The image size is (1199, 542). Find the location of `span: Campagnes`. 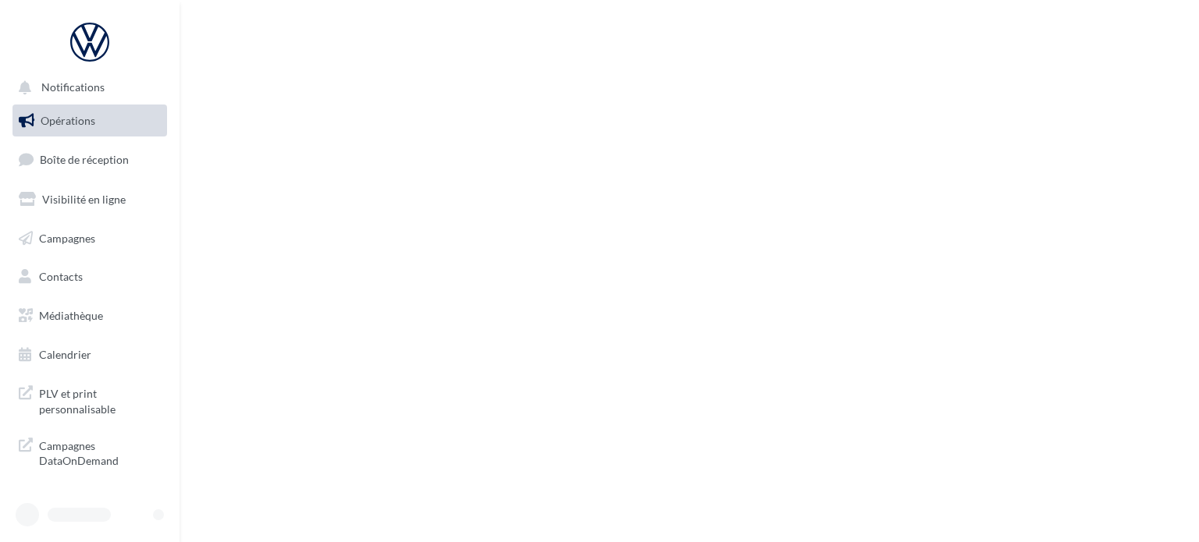

span: Campagnes is located at coordinates (67, 237).